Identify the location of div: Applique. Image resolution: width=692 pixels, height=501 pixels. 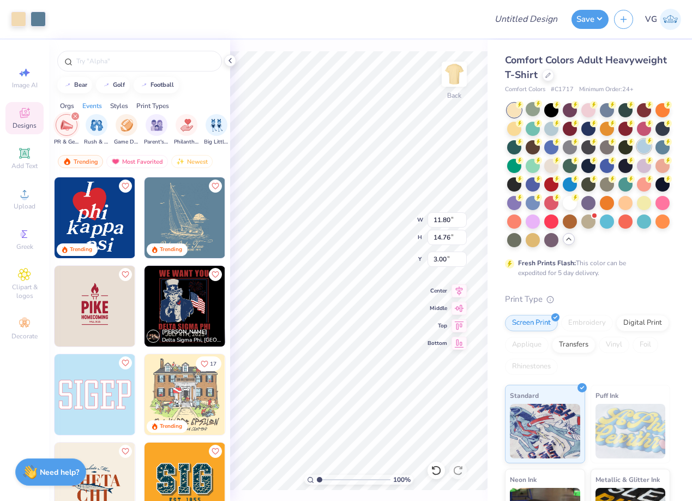
(527, 345).